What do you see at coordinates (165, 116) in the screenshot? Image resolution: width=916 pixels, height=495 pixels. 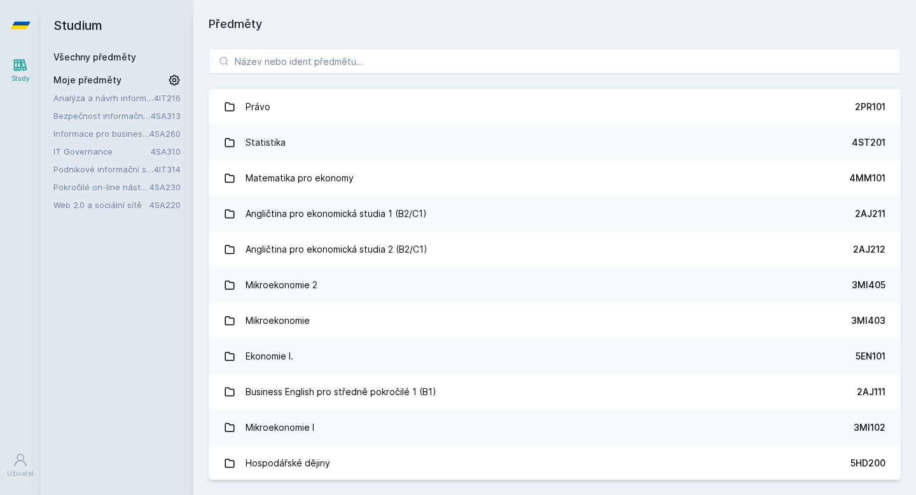 I see `a: 4SA313` at bounding box center [165, 116].